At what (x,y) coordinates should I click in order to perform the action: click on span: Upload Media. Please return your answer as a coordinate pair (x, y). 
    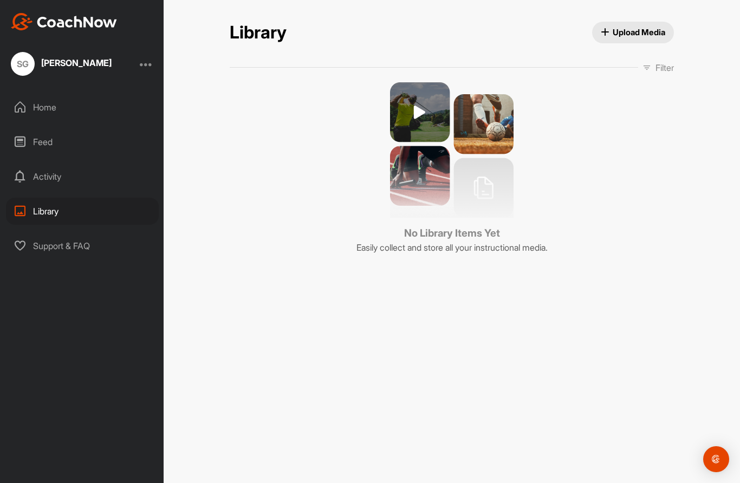
    Looking at the image, I should click on (633, 32).